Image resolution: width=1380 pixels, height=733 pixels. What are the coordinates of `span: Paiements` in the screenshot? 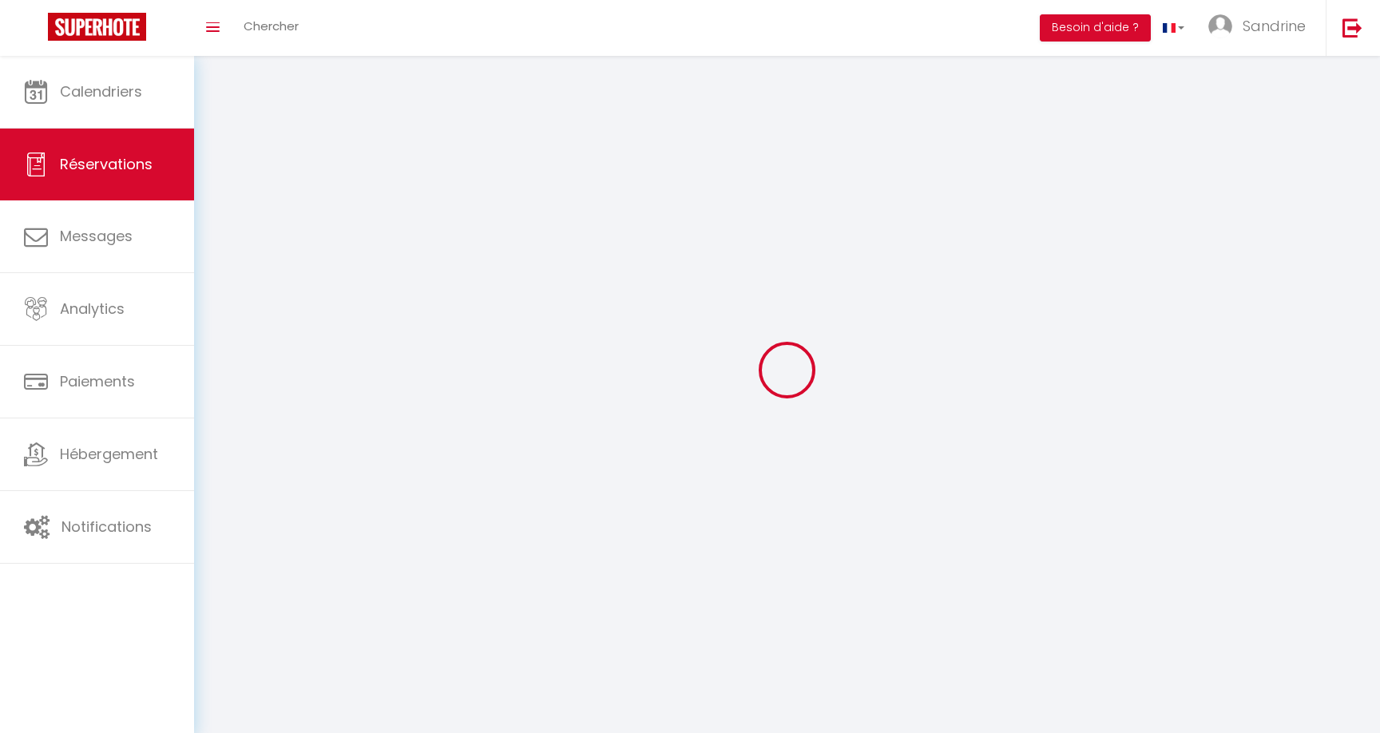 It's located at (97, 381).